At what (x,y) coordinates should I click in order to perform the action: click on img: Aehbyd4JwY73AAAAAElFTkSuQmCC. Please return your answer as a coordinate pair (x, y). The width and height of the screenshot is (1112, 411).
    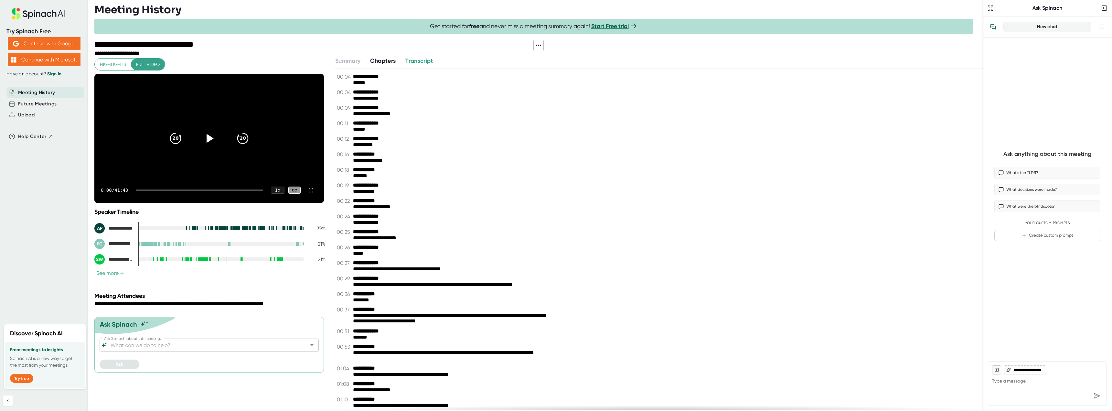
    Looking at the image, I should click on (16, 44).